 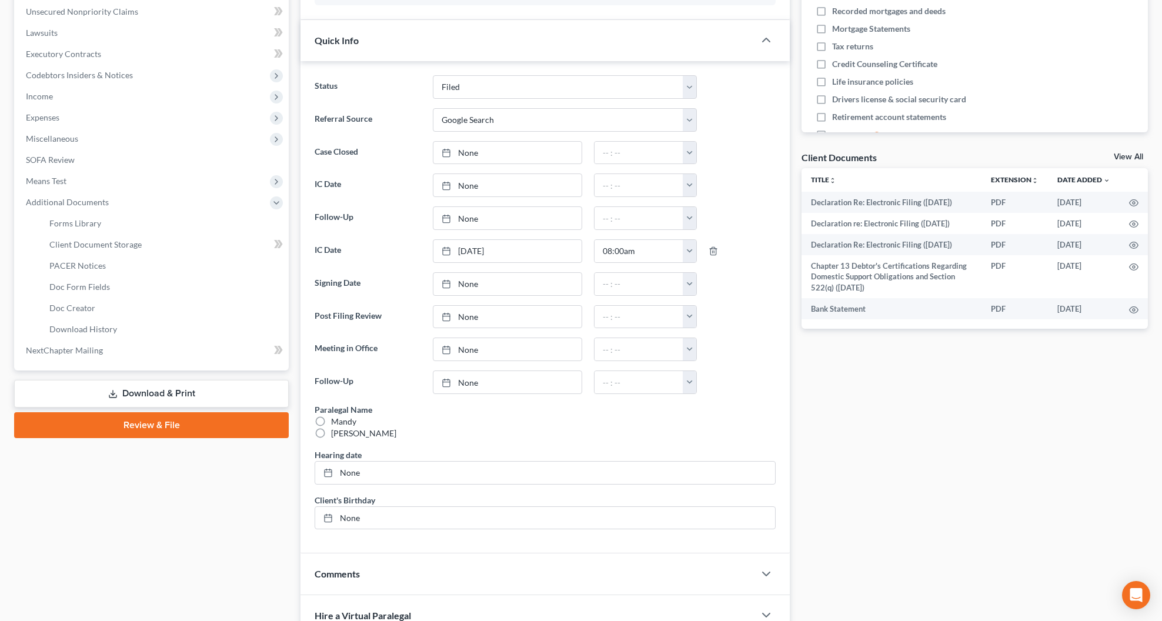 What do you see at coordinates (82, 11) in the screenshot?
I see `span: Unsecured Nonpriority Claims` at bounding box center [82, 11].